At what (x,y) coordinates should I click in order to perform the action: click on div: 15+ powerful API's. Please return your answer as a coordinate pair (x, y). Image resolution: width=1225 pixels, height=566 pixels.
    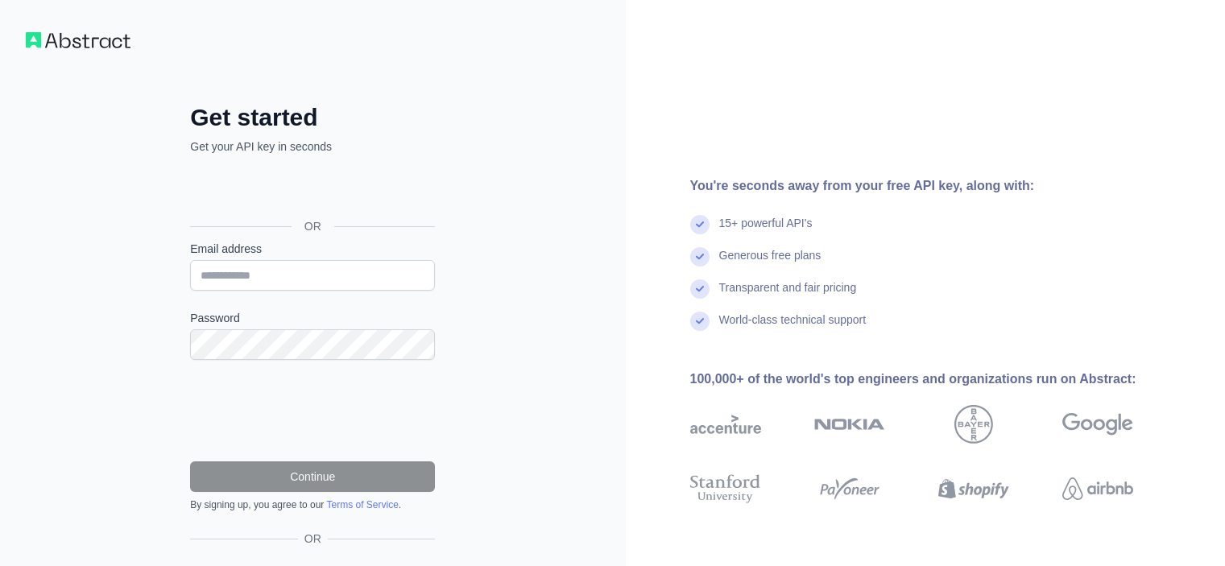
    Looking at the image, I should click on (766, 231).